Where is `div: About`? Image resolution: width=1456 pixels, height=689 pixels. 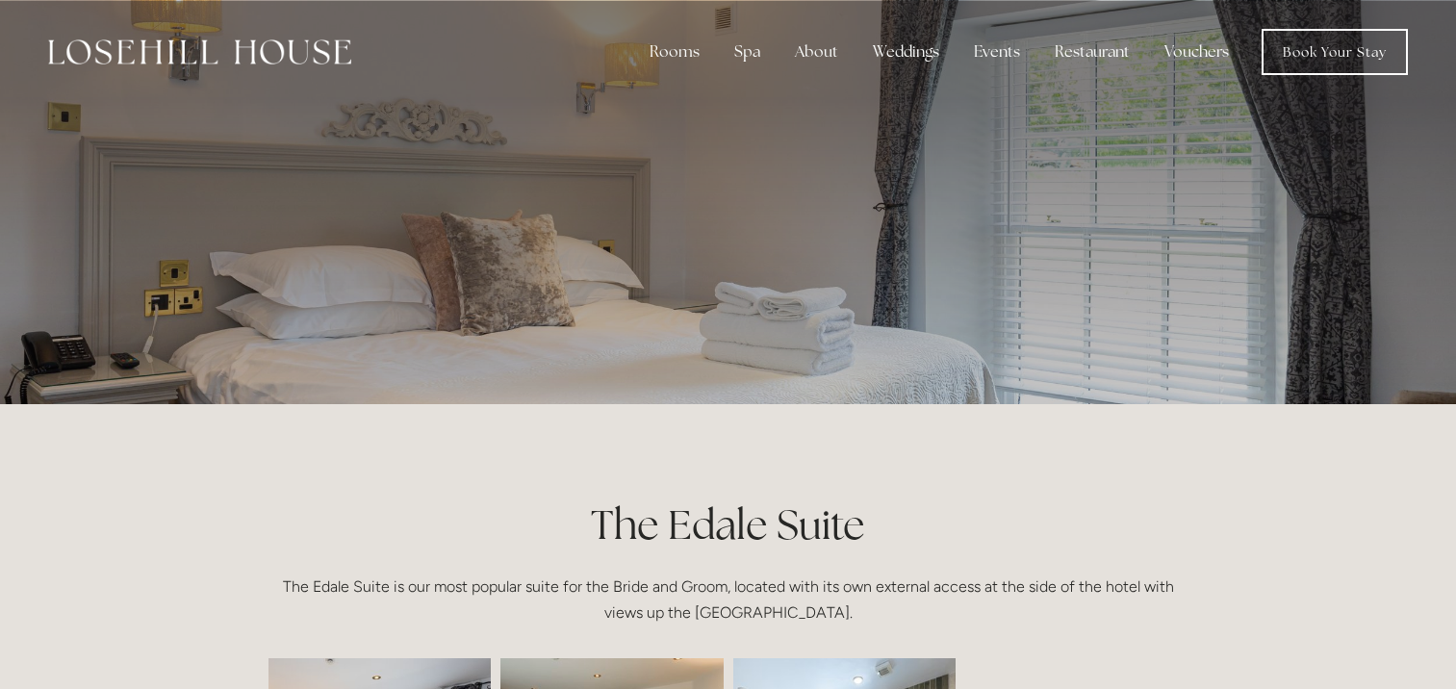 div: About is located at coordinates (816, 52).